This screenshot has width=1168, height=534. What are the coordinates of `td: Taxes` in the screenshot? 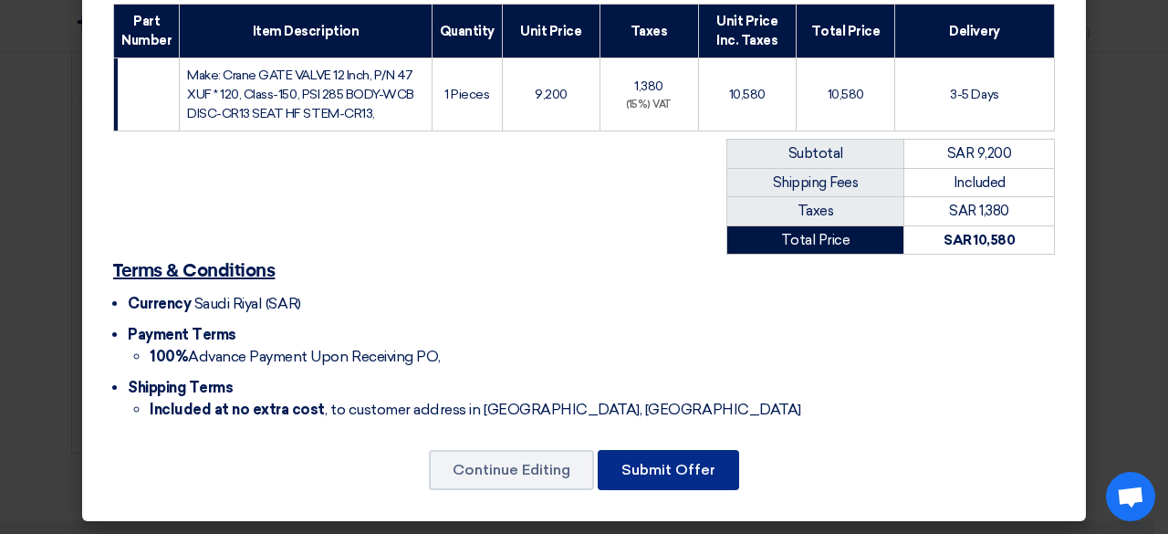 It's located at (816, 212).